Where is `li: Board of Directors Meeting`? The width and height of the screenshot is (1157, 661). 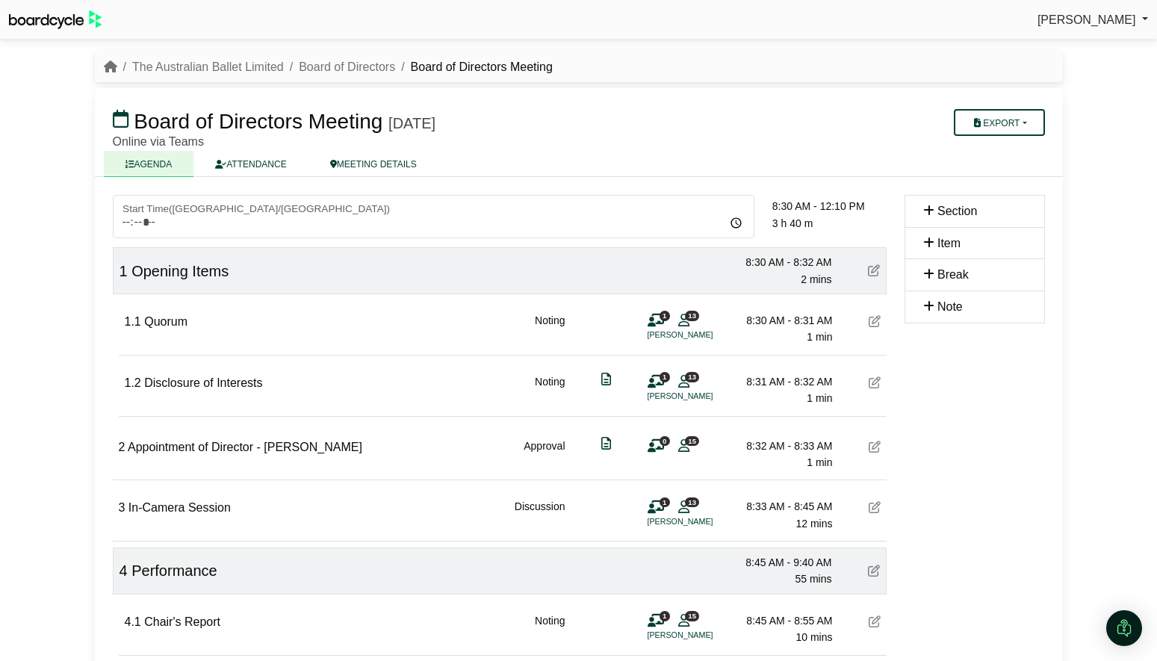 li: Board of Directors Meeting is located at coordinates (474, 67).